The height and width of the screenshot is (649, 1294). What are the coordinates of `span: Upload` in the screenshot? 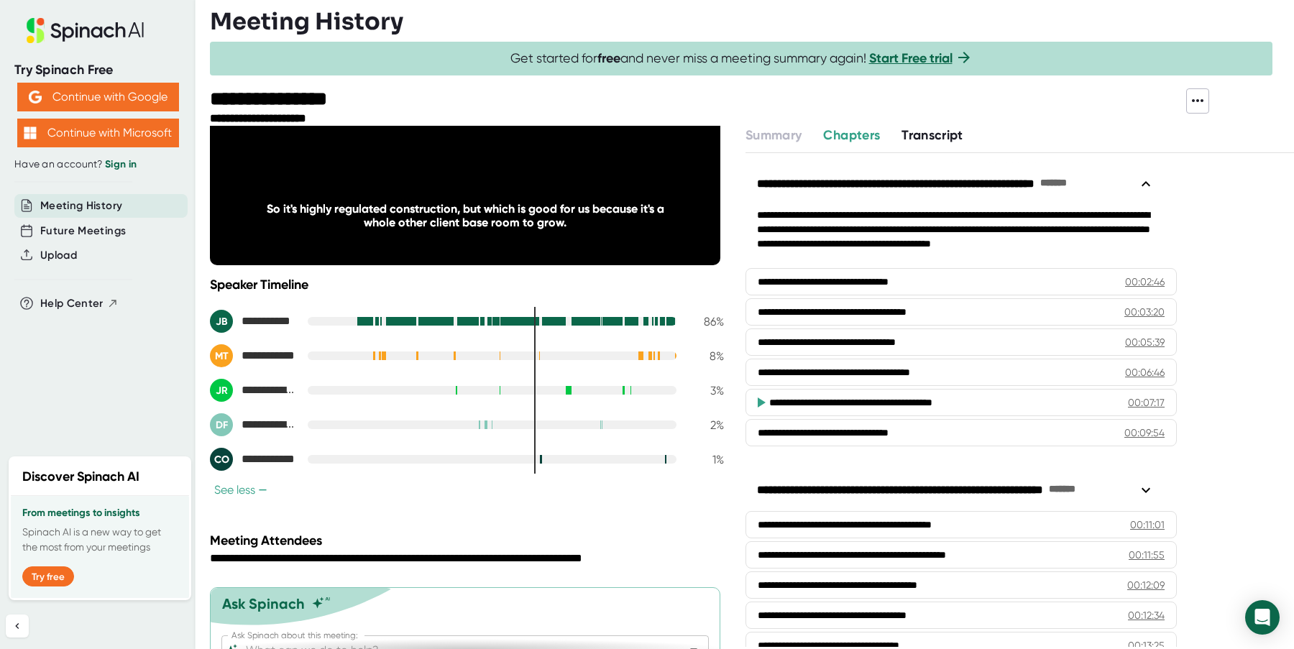 It's located at (58, 255).